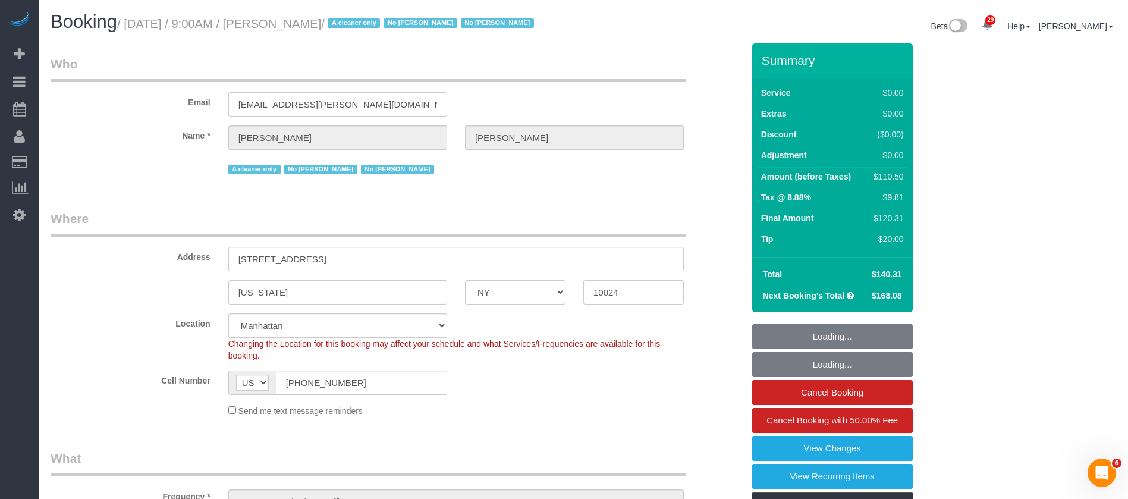 Image resolution: width=1128 pixels, height=499 pixels. What do you see at coordinates (130, 100) in the screenshot?
I see `label: Email` at bounding box center [130, 100].